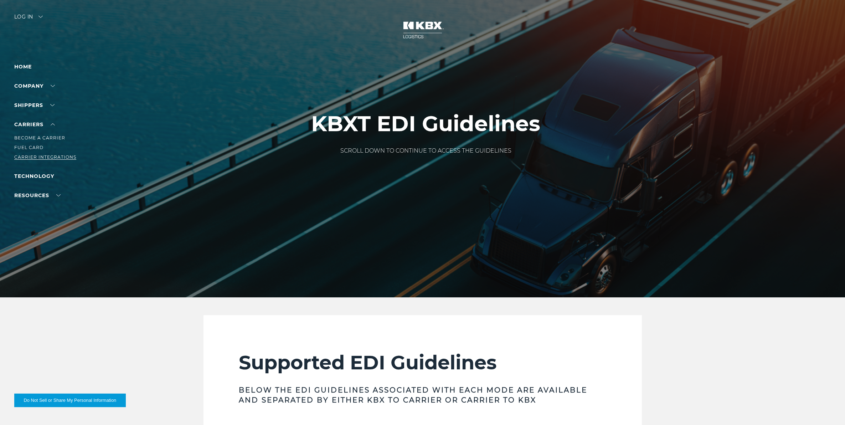 This screenshot has width=845, height=425. I want to click on p: SCROLL DOWN TO CONTINUE TO ACCESS THE GUIDELINES, so click(426, 151).